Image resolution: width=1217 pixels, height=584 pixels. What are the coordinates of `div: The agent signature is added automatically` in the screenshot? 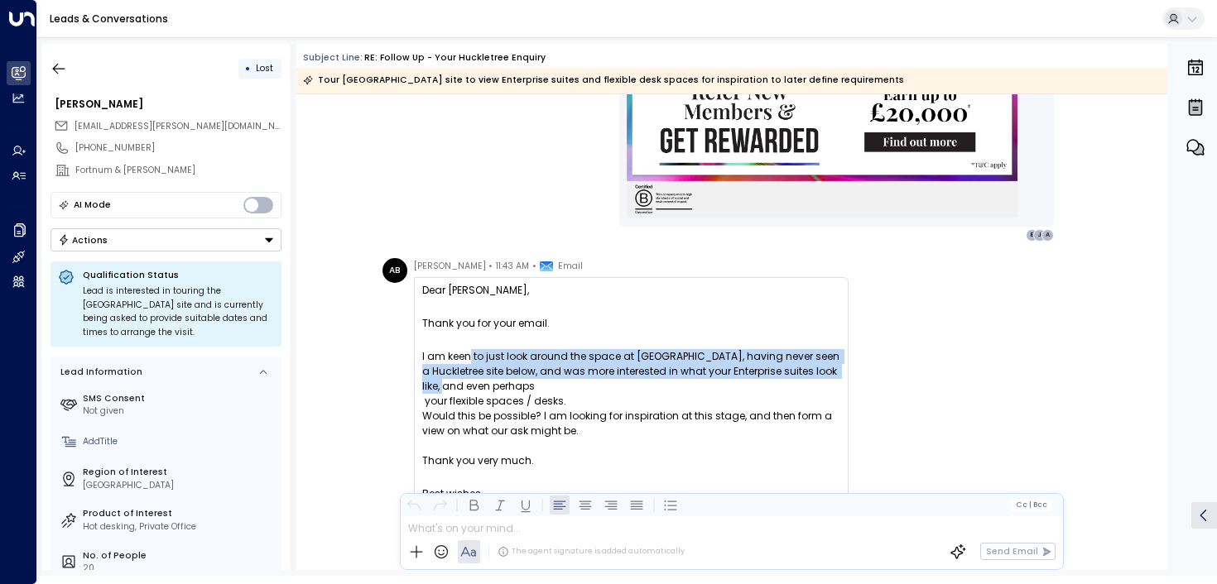 It's located at (591, 552).